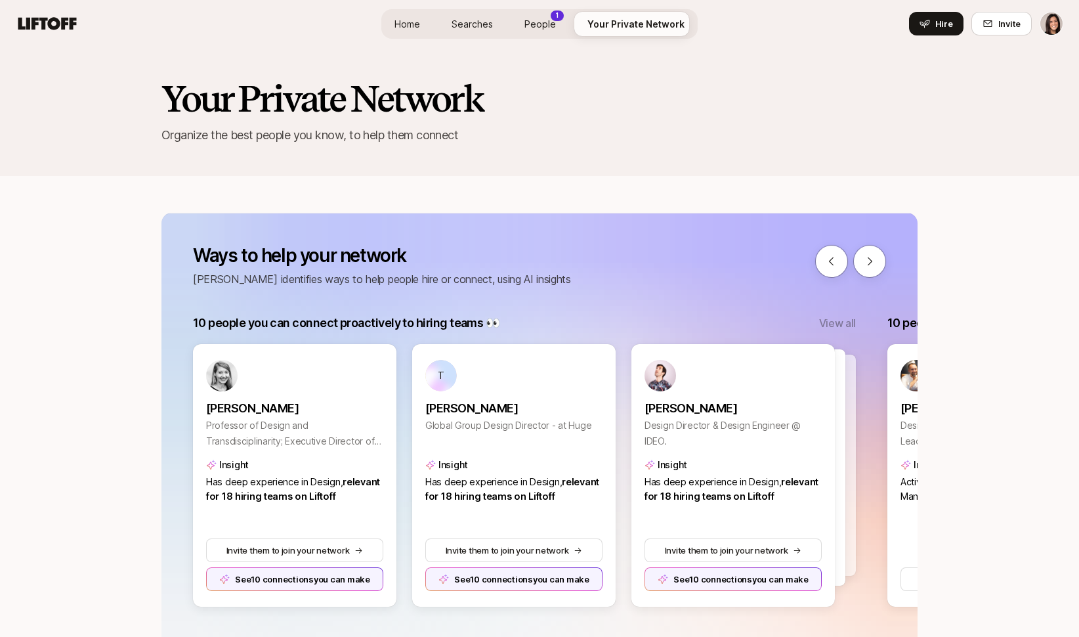 Image resolution: width=1079 pixels, height=637 pixels. Describe the element at coordinates (636, 24) in the screenshot. I see `a: Your Private Network` at that location.